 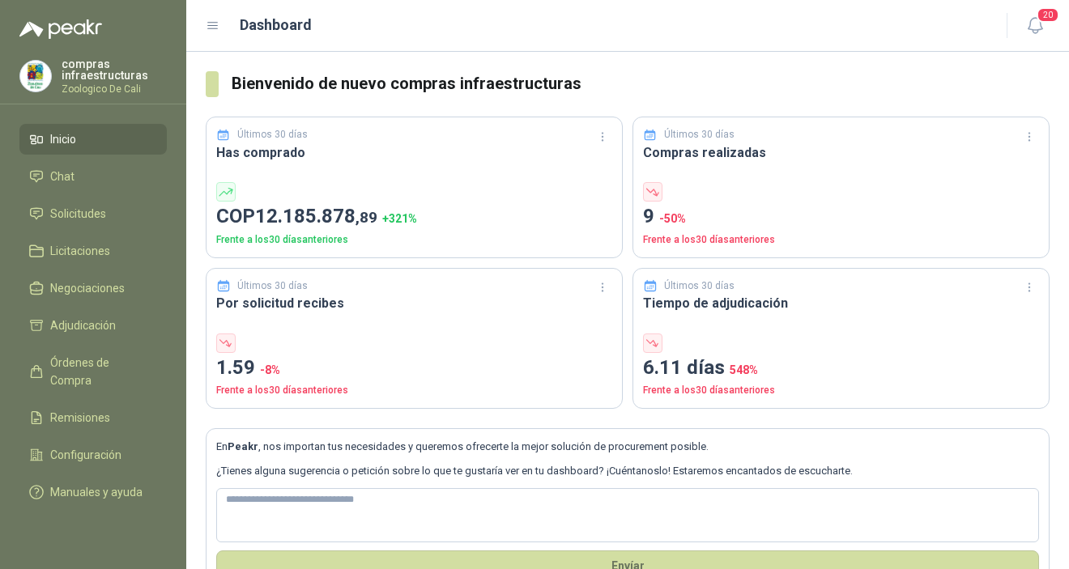 What do you see at coordinates (93, 492) in the screenshot?
I see `a: Manuales y ayuda` at bounding box center [93, 492].